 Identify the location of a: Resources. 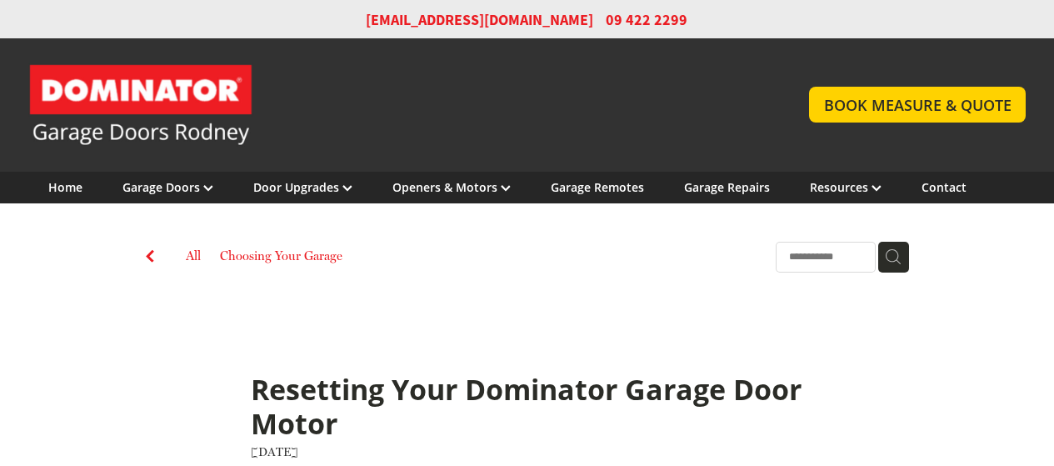
(846, 187).